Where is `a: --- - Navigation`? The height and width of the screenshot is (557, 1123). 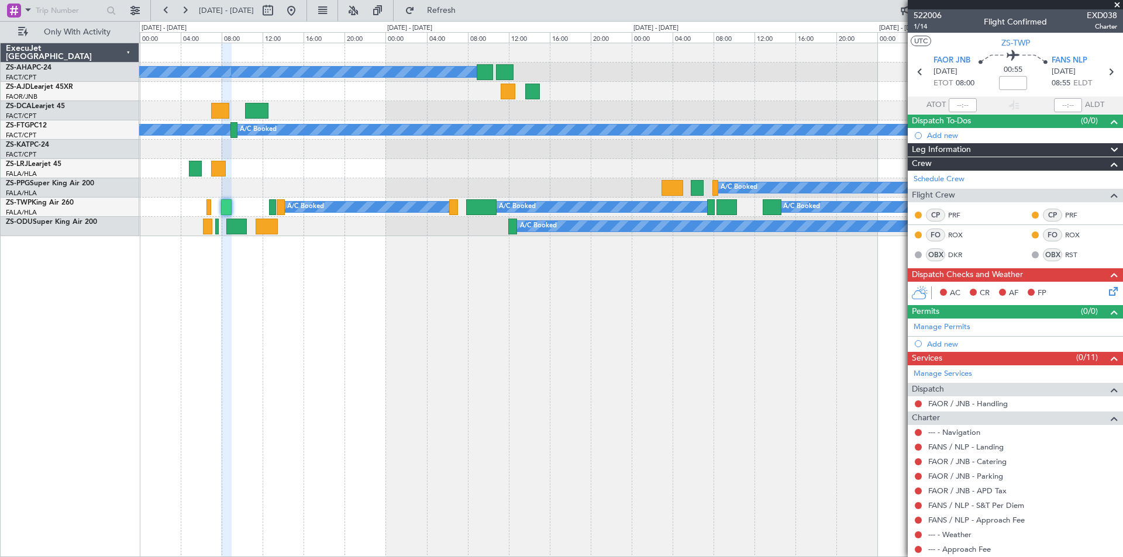
a: --- - Navigation is located at coordinates (954, 432).